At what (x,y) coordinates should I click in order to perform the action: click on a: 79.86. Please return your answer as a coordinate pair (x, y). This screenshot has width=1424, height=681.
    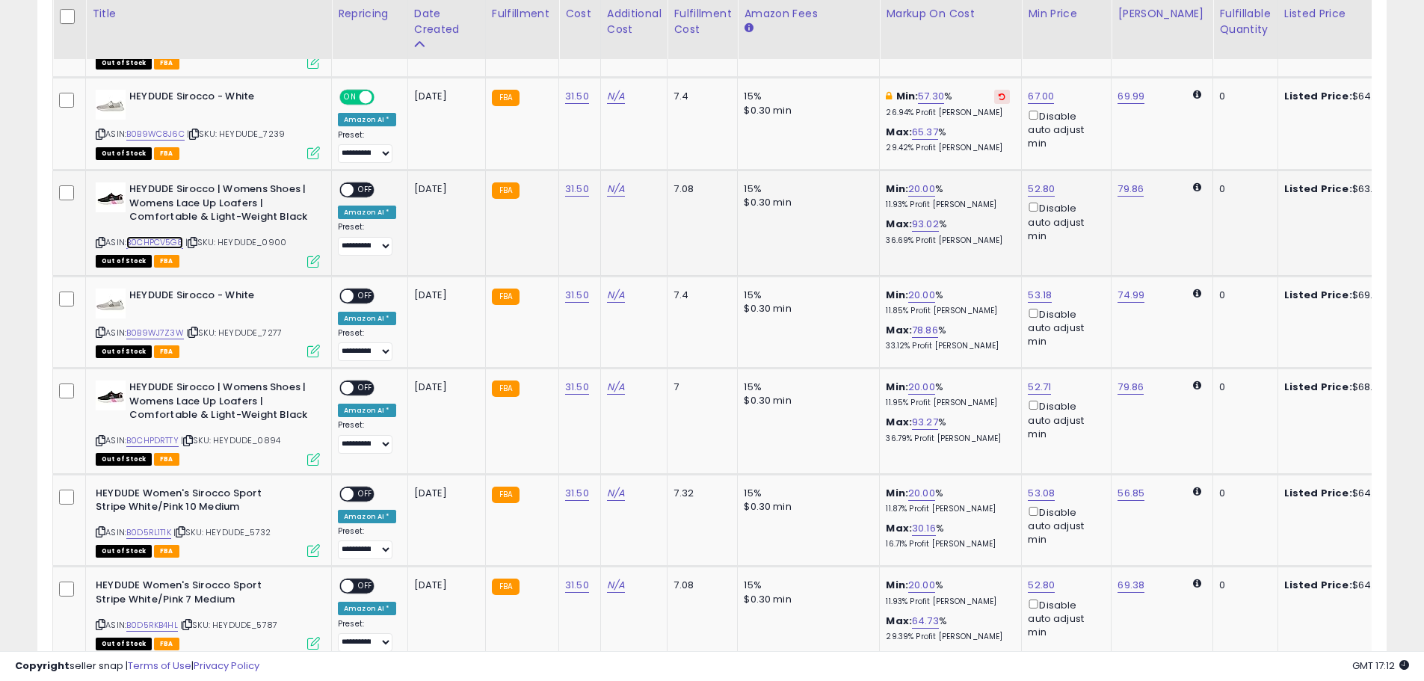
    Looking at the image, I should click on (1131, 189).